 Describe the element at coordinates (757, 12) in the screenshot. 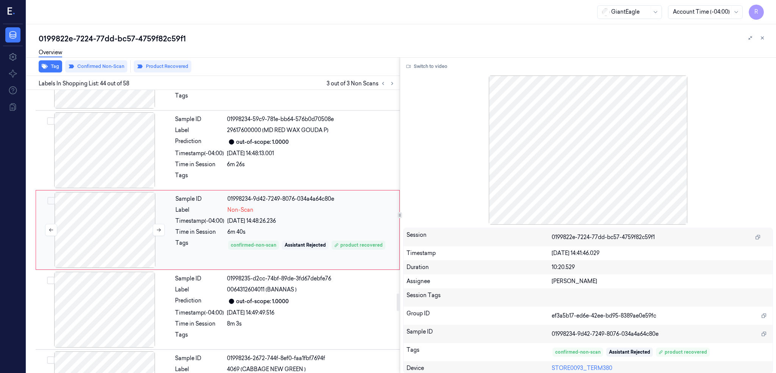

I see `button: R` at that location.